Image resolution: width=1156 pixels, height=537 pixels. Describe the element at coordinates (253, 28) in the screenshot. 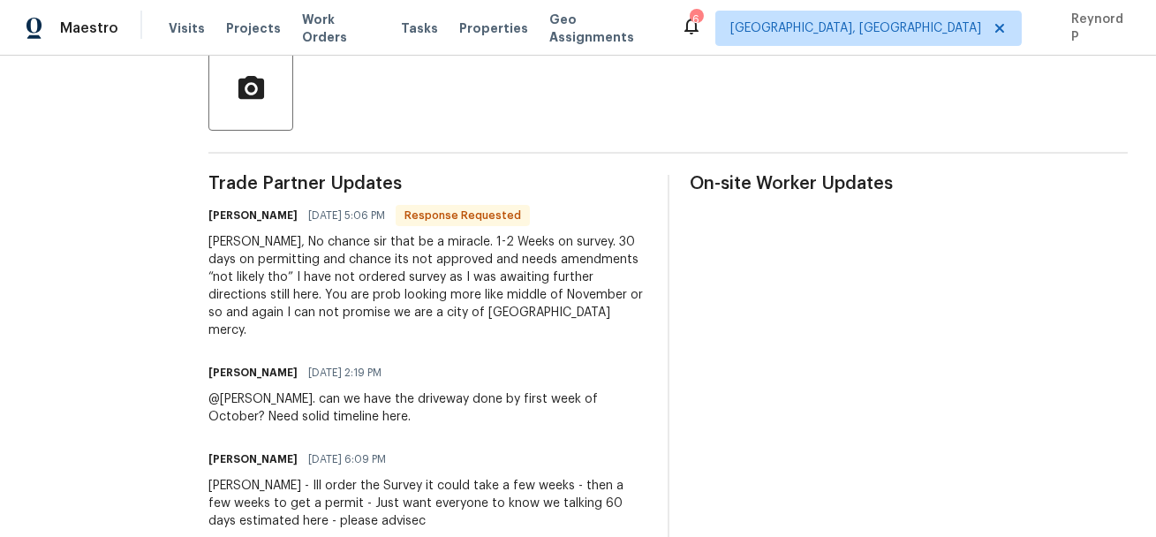

I see `span: Projects` at that location.